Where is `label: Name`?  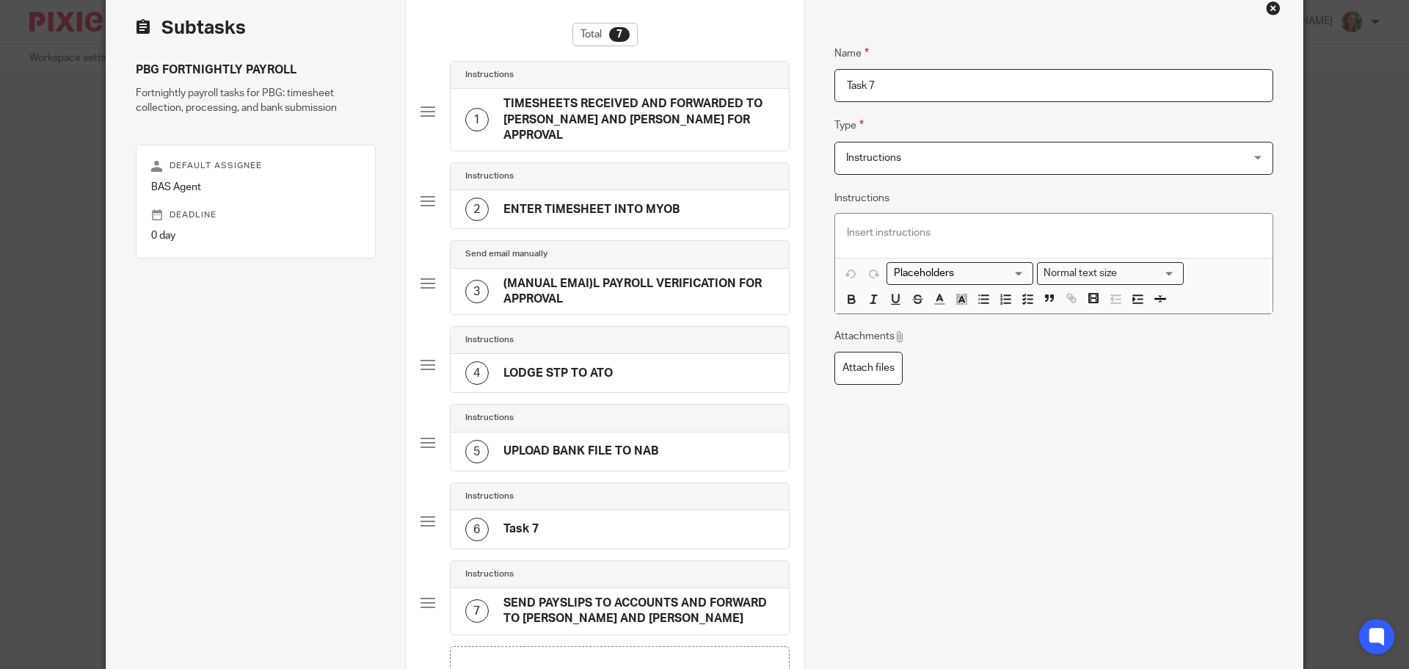
label: Name is located at coordinates (851, 53).